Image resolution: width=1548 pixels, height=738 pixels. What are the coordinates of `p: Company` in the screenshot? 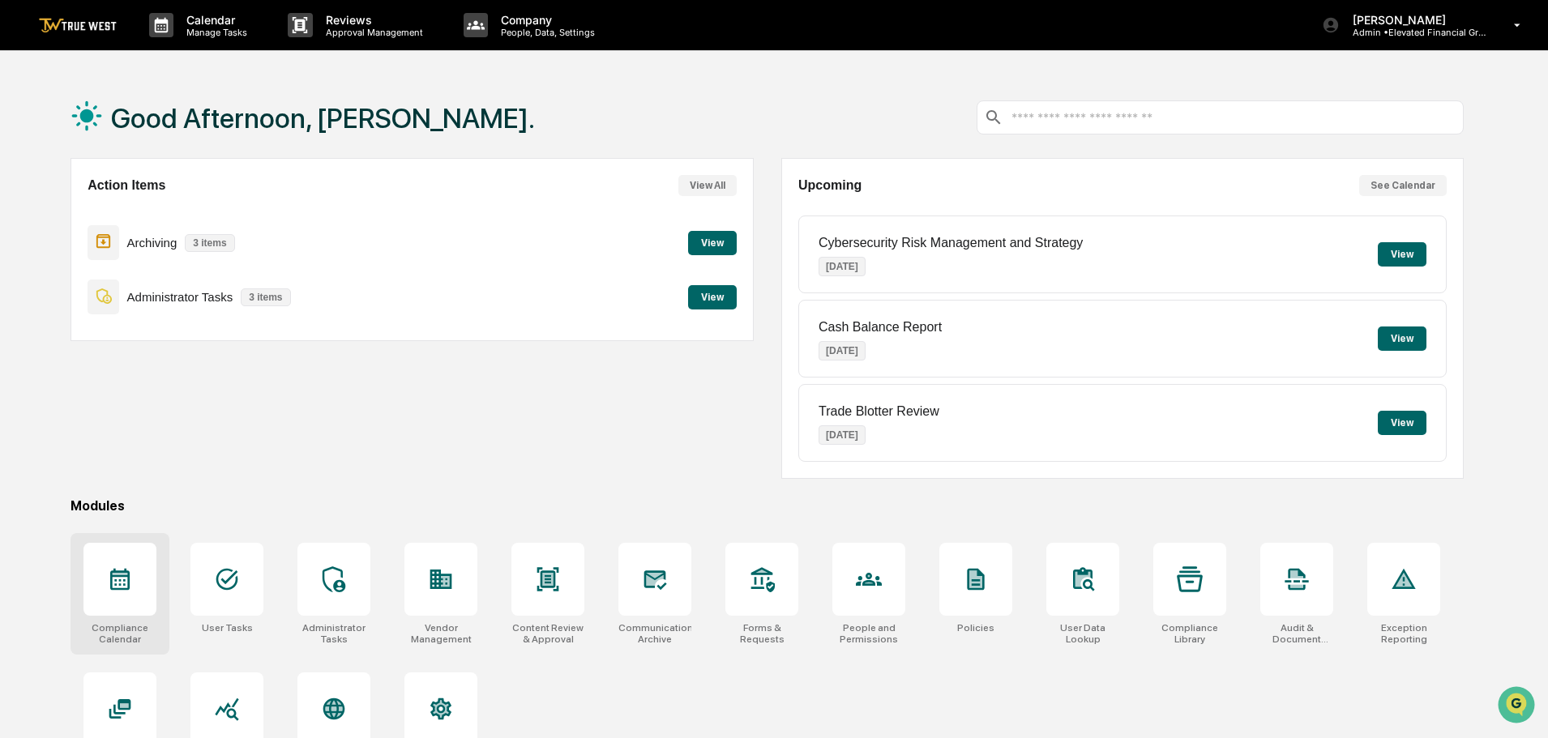 It's located at (545, 19).